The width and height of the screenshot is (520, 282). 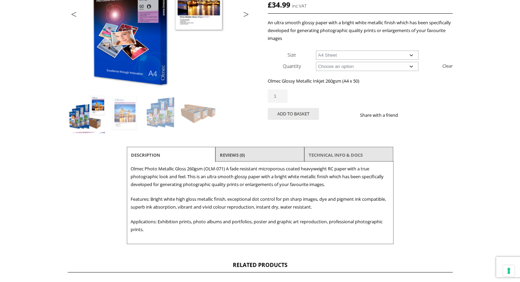 What do you see at coordinates (86, 150) in the screenshot?
I see `img: Olmec Glossy Metallic Inkjet Photo Paper 260gsm (OLM-071) - Image 5` at bounding box center [86, 150].